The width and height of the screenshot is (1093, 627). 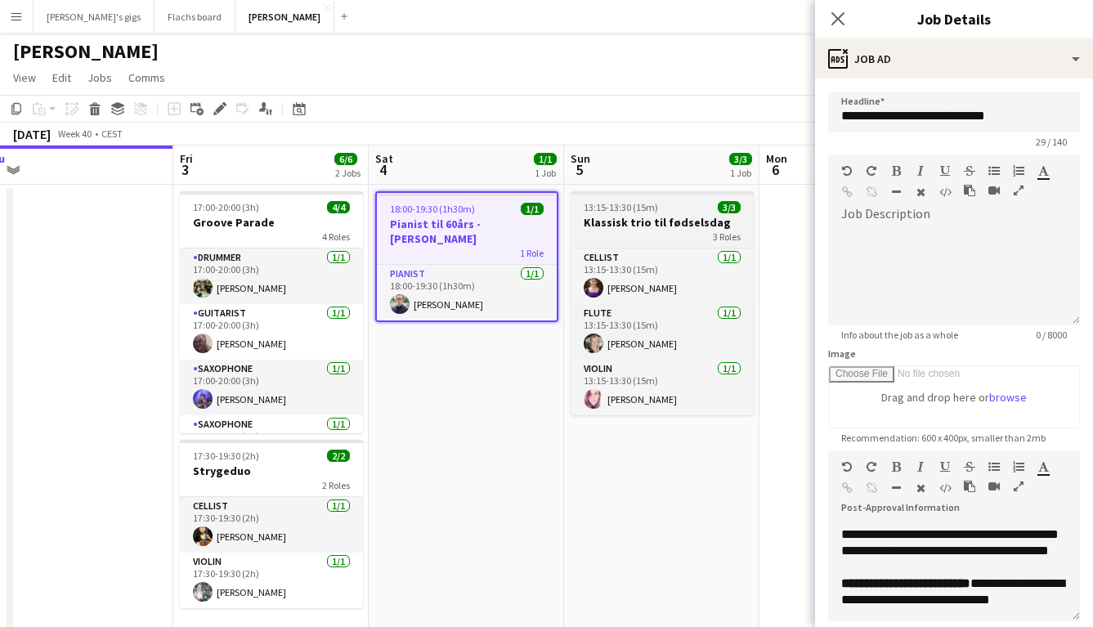 I want to click on div: Job Ad, so click(x=954, y=59).